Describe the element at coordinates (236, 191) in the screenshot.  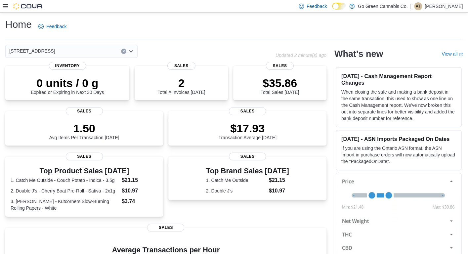
I see `dt: 2. Double J's` at that location.